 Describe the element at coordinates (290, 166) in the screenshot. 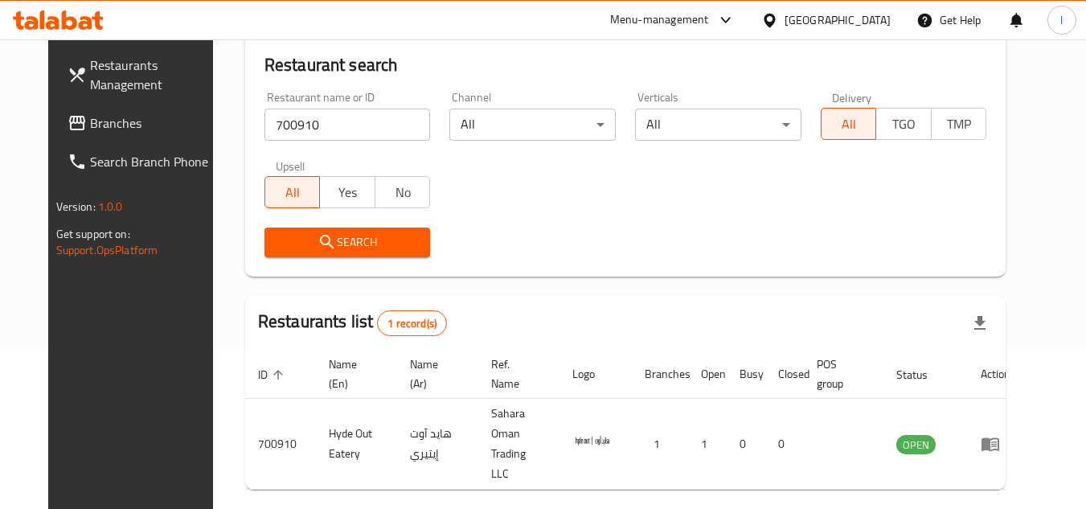

I see `label: Upsell` at that location.